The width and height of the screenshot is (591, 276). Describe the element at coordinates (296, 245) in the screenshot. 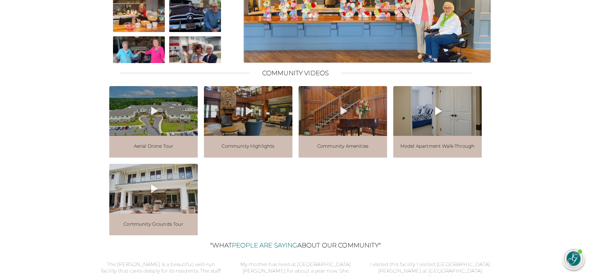

I see `h2: "What About Our Community"` at that location.